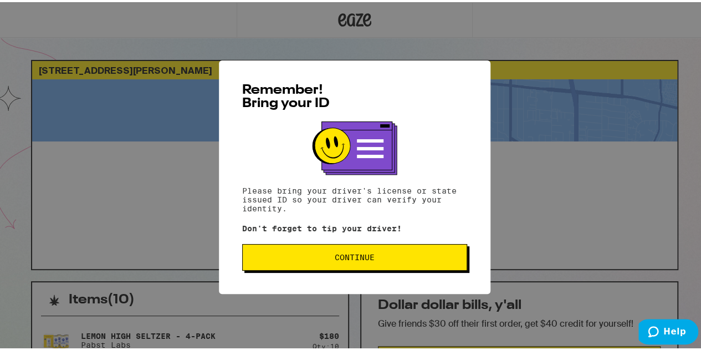 Image resolution: width=701 pixels, height=350 pixels. I want to click on span: Continue, so click(355, 255).